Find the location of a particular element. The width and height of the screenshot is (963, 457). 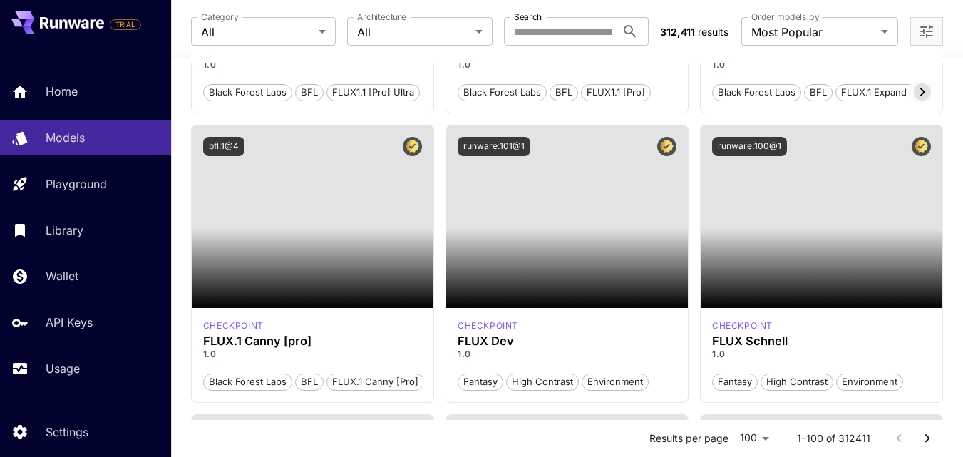

span: FLUX.1 Canny [pro] is located at coordinates (375, 382).